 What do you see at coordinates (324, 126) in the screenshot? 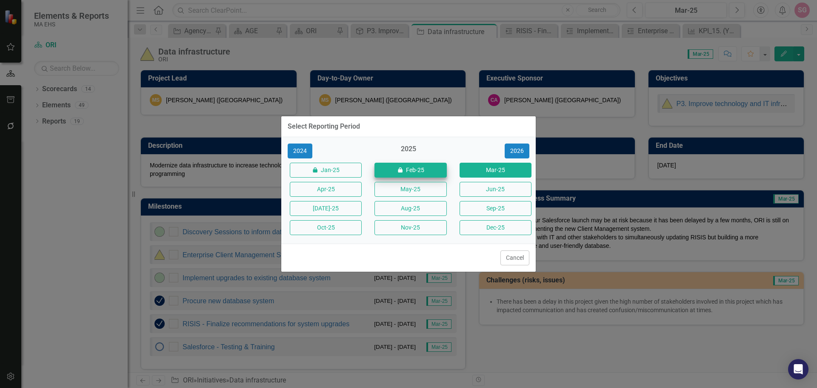
I see `div: Select Reporting Period` at bounding box center [324, 126].